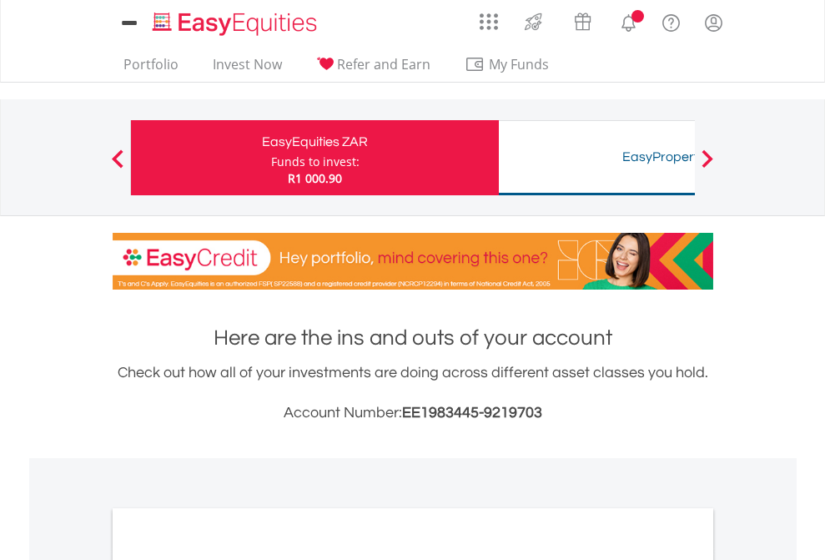 Image resolution: width=825 pixels, height=560 pixels. Describe the element at coordinates (373, 68) in the screenshot. I see `a: Refer and Earn` at that location.